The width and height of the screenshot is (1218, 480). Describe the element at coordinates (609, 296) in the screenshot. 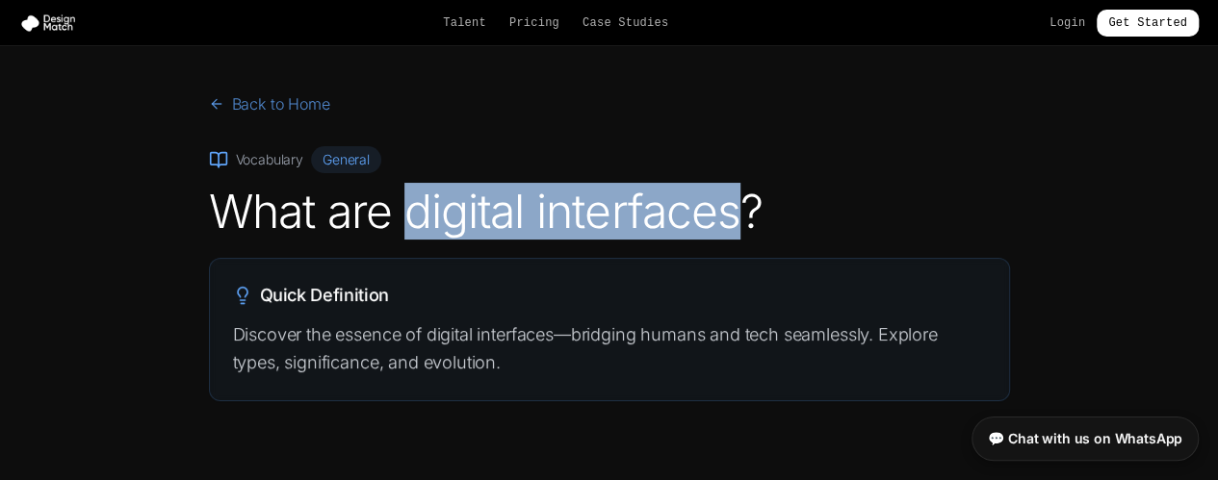

I see `h2: Quick Definition` at that location.